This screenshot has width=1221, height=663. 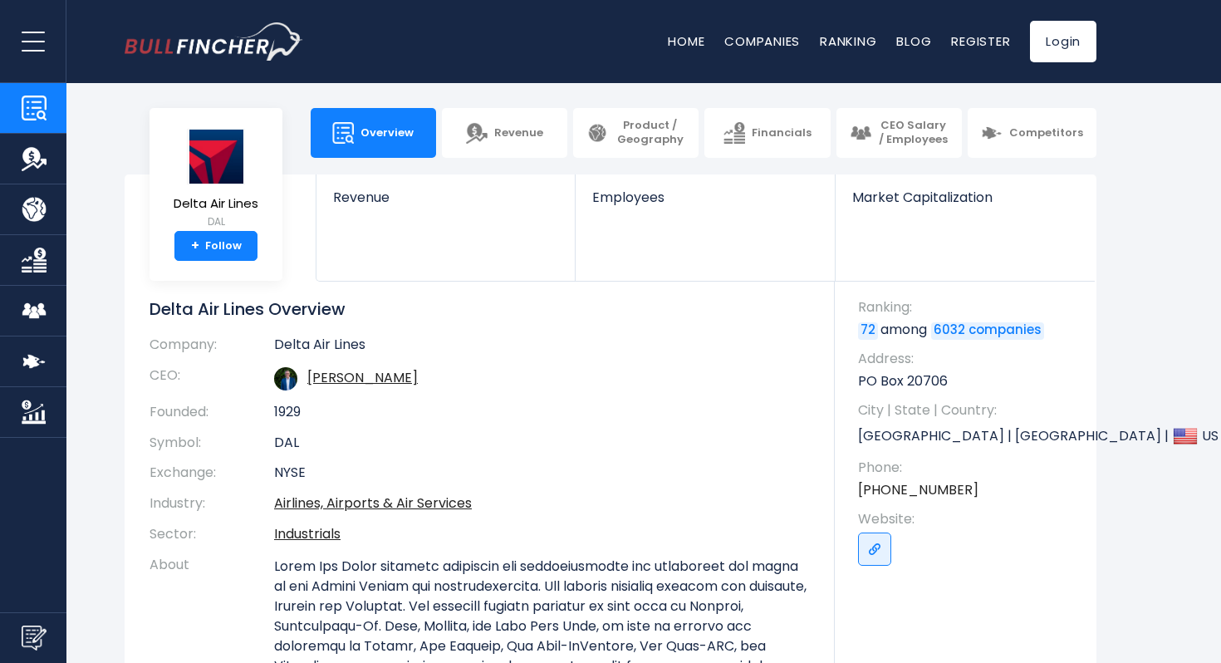 I want to click on a: Employees, so click(x=704, y=203).